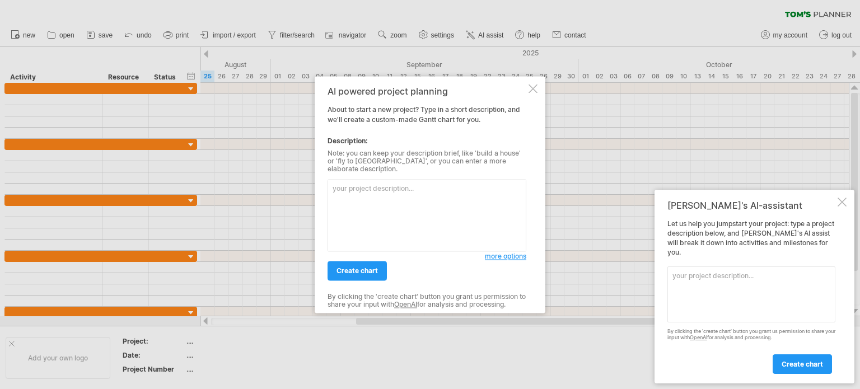 The height and width of the screenshot is (389, 860). Describe the element at coordinates (506, 256) in the screenshot. I see `span: more options` at that location.